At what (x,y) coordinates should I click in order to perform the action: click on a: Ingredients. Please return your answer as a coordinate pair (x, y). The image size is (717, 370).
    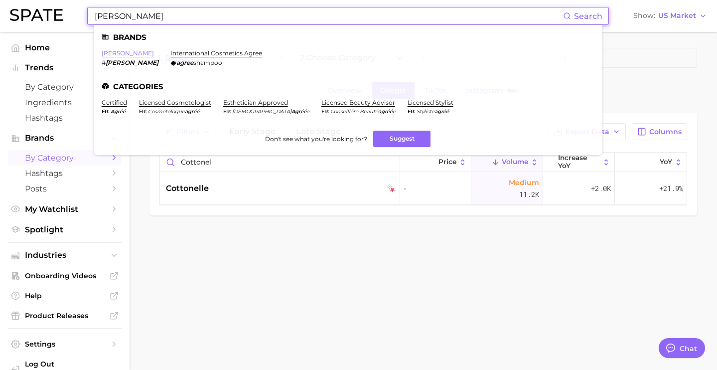
    Looking at the image, I should click on (65, 102).